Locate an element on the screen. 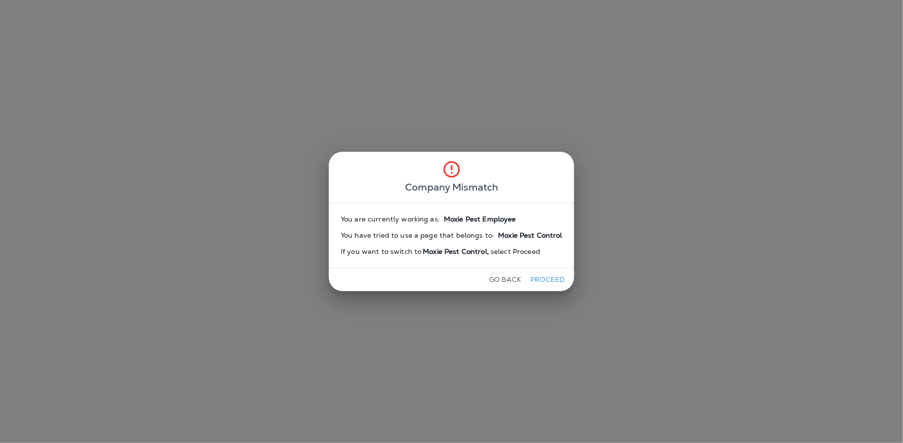 The height and width of the screenshot is (443, 903). span: If you want to switch to is located at coordinates (381, 252).